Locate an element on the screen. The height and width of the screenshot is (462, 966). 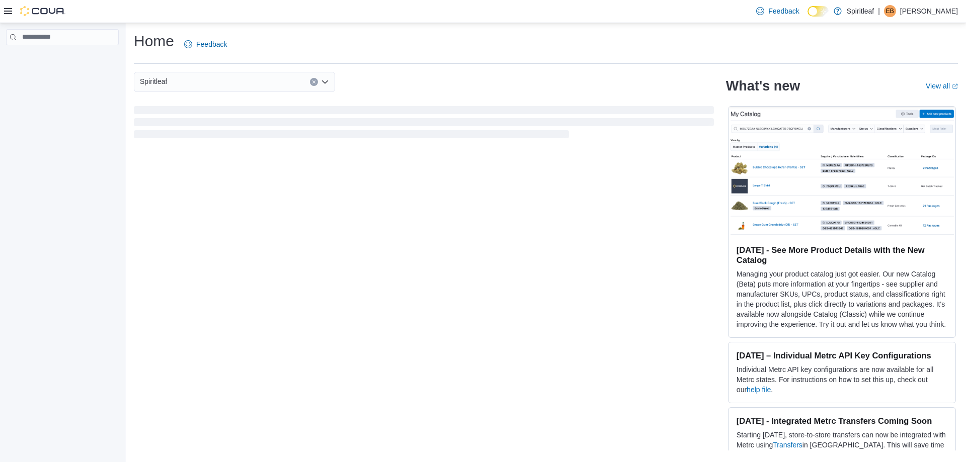
img: Cova is located at coordinates (43, 11).